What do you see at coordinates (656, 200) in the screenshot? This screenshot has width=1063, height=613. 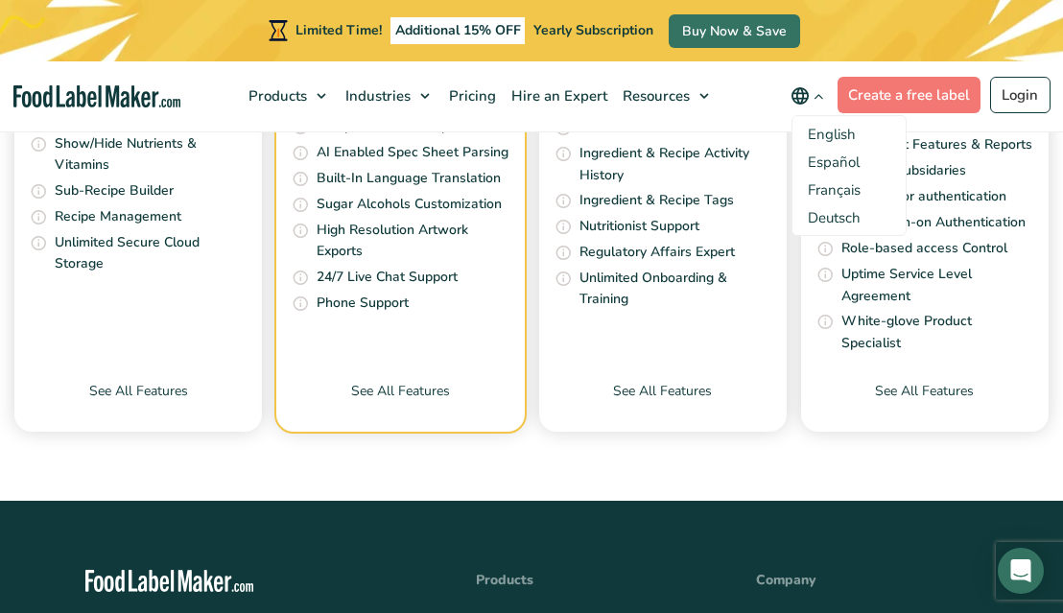 I see `p: Ingredient & Recipe Tags` at bounding box center [656, 200].